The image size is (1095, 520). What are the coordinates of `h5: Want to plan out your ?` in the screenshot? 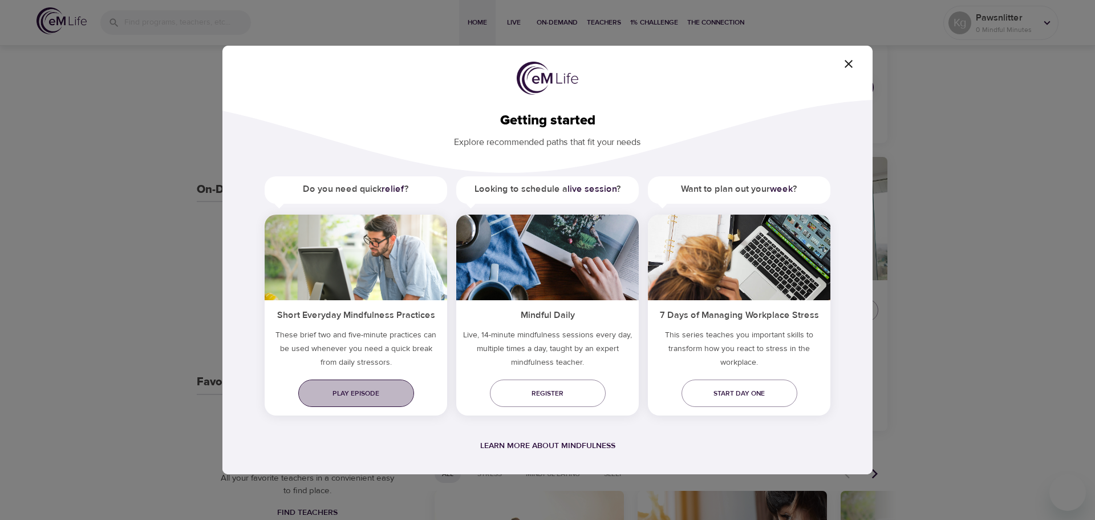 It's located at (739, 189).